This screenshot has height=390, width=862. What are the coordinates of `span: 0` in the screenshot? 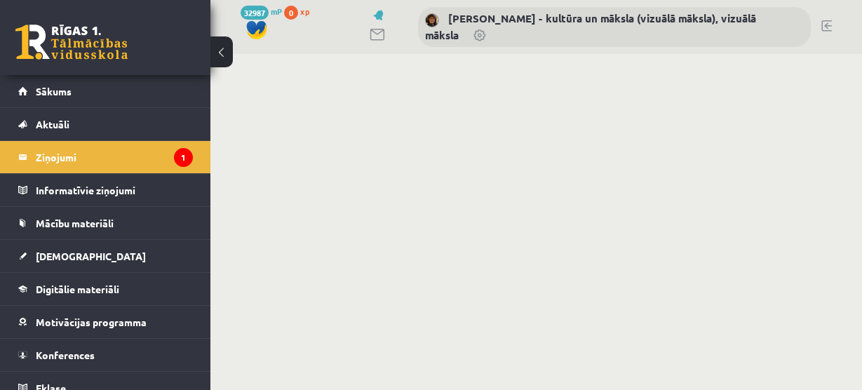 It's located at (291, 13).